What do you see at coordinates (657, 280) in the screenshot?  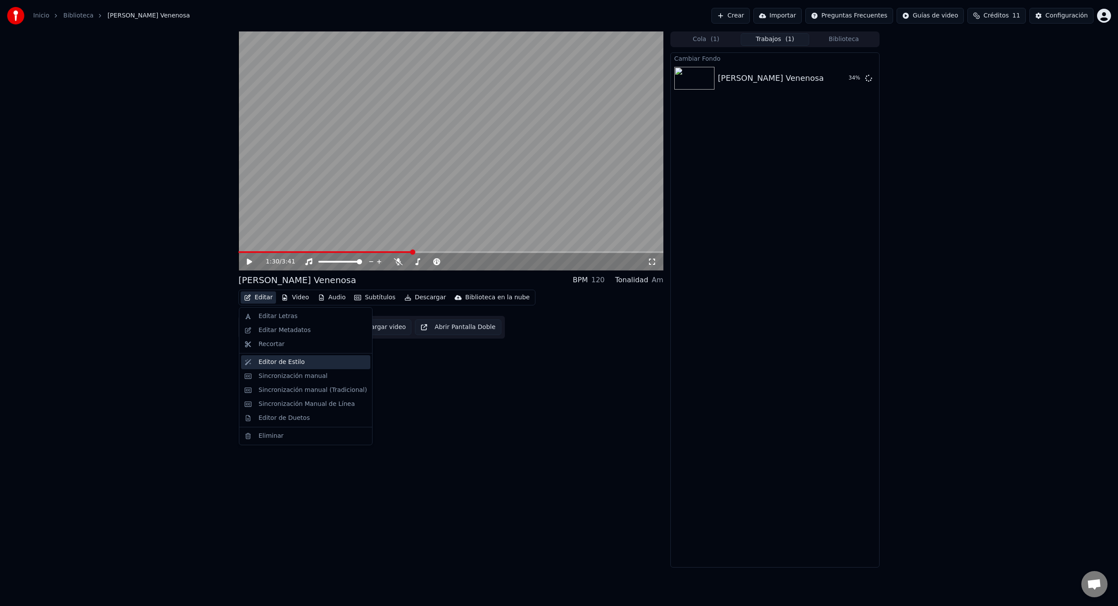 I see `div: Am` at bounding box center [657, 280].